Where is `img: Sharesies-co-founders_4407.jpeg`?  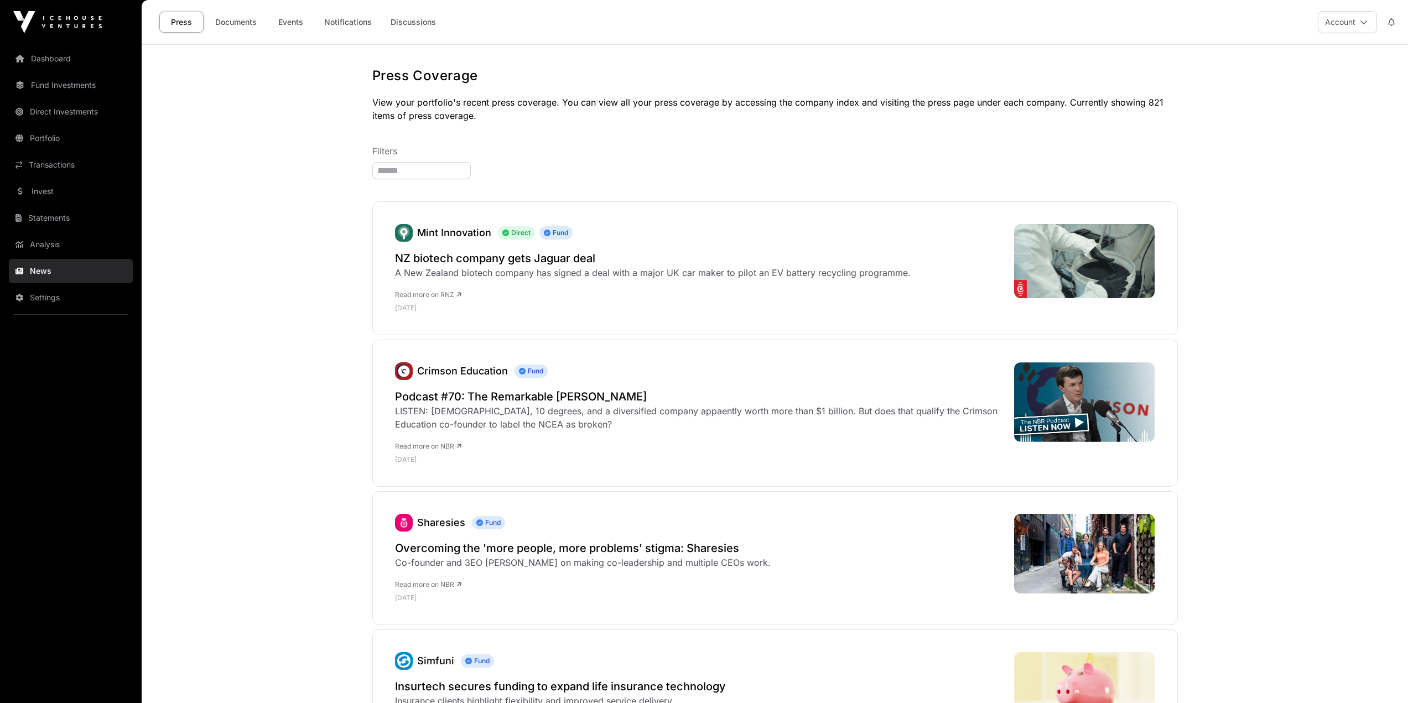
img: Sharesies-co-founders_4407.jpeg is located at coordinates (1084, 554).